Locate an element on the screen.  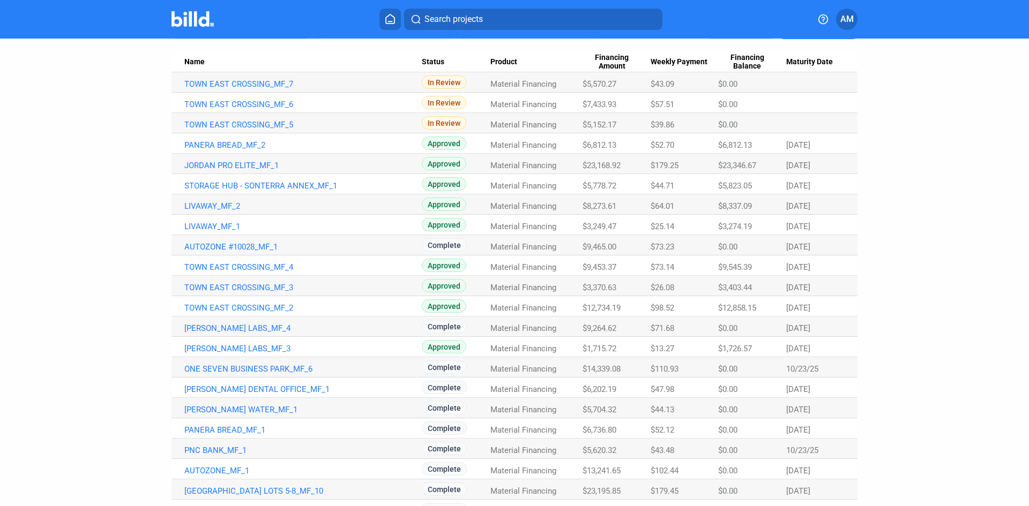
span: $9,264.62 is located at coordinates (599, 328).